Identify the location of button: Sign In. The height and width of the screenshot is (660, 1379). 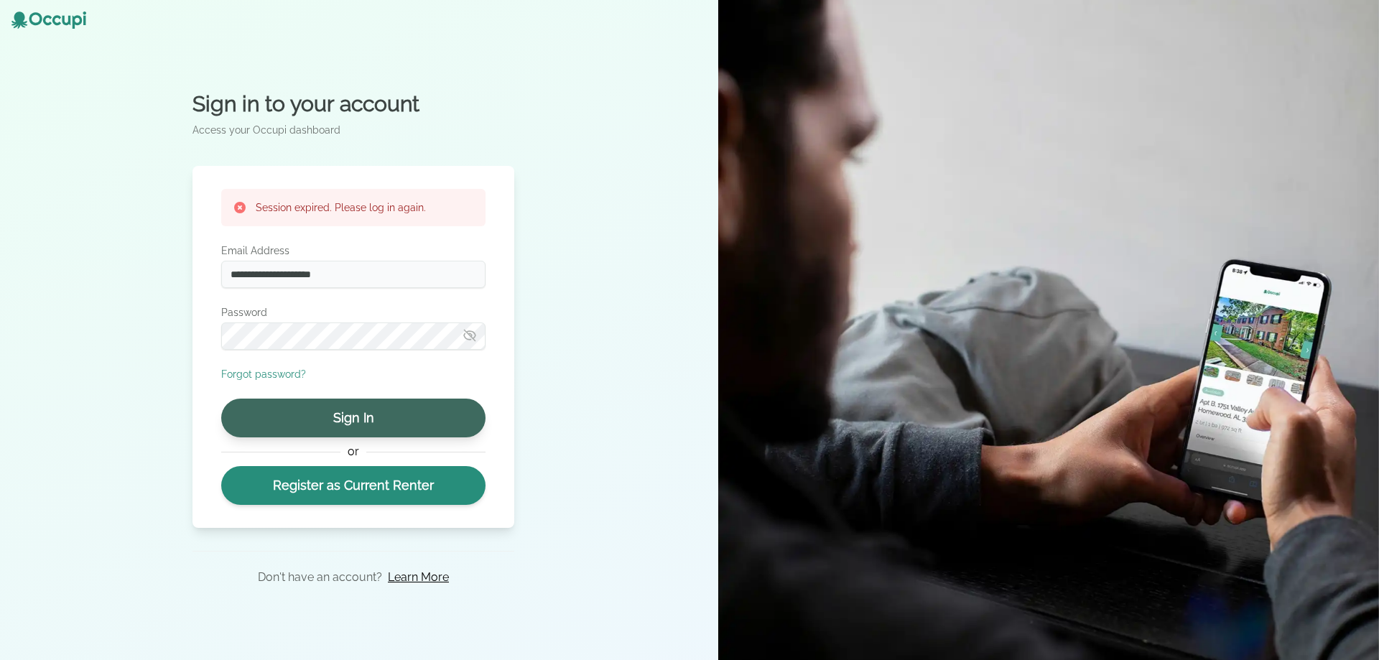
(353, 418).